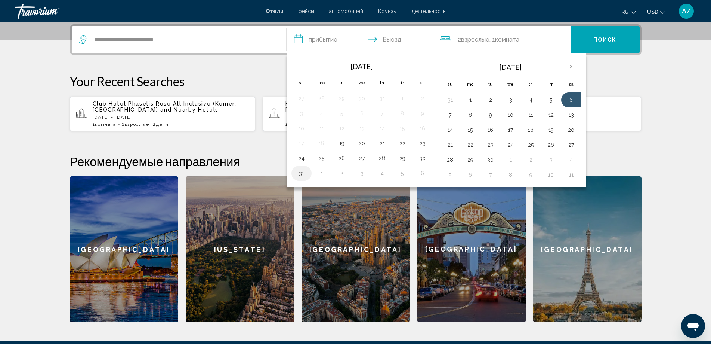 The width and height of the screenshot is (711, 344). What do you see at coordinates (572, 115) in the screenshot?
I see `button: Day 13` at bounding box center [572, 115].